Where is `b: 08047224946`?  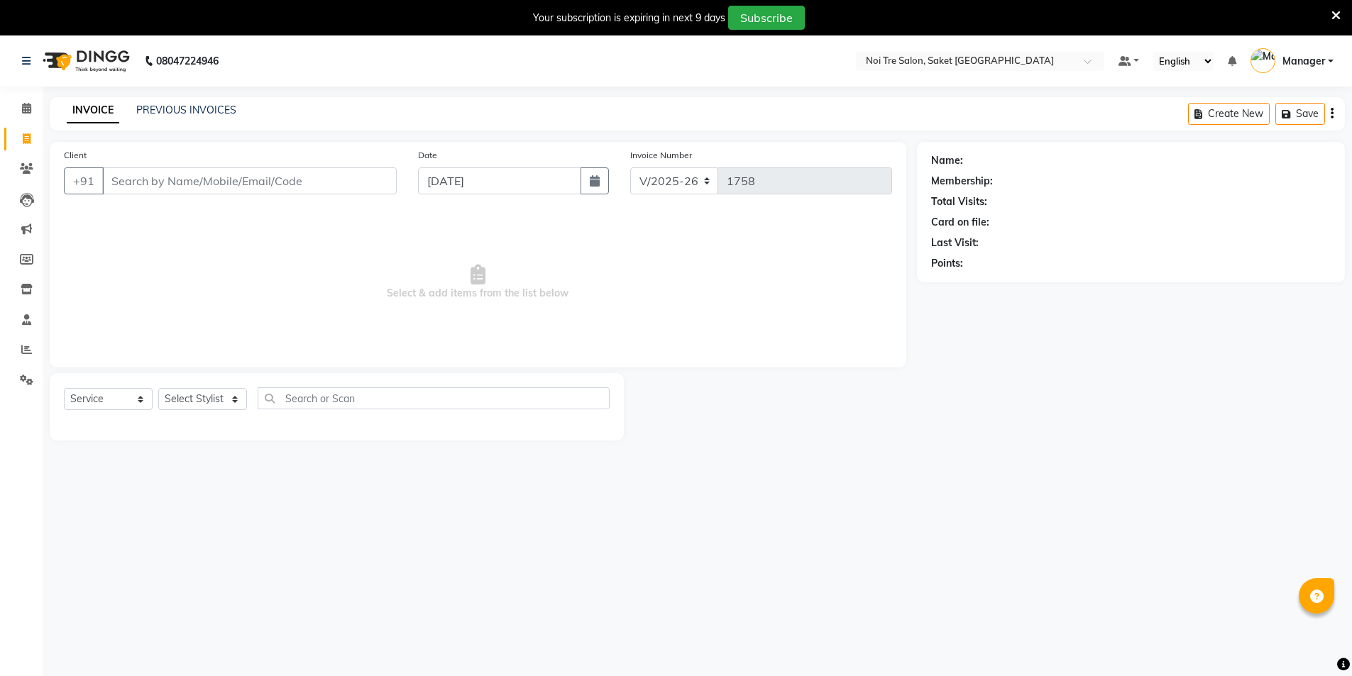 b: 08047224946 is located at coordinates (187, 61).